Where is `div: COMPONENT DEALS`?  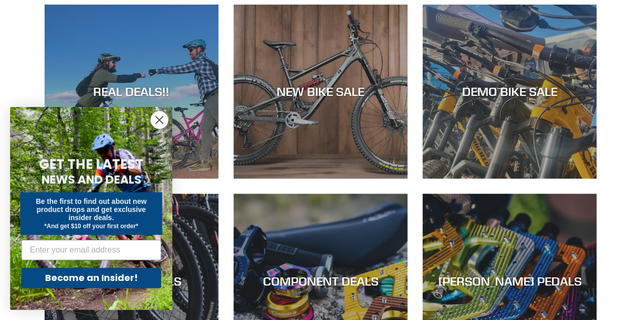 div: COMPONENT DEALS is located at coordinates (320, 280).